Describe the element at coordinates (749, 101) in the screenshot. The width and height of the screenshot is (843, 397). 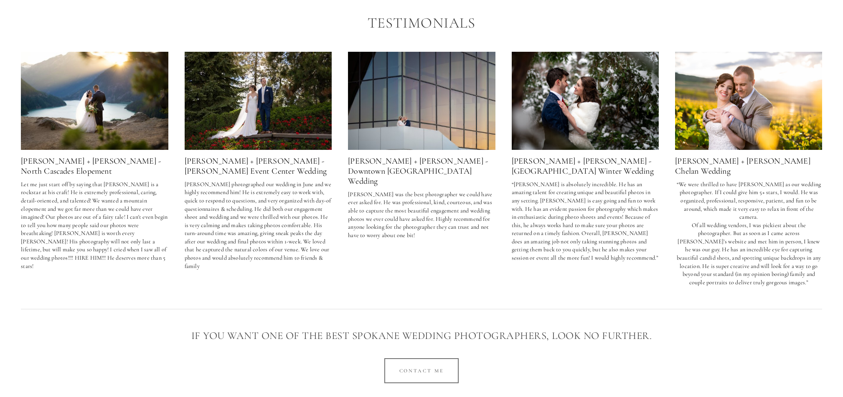
I see `a: Jarred + Claudia - Lake Chelan Wedding` at that location.